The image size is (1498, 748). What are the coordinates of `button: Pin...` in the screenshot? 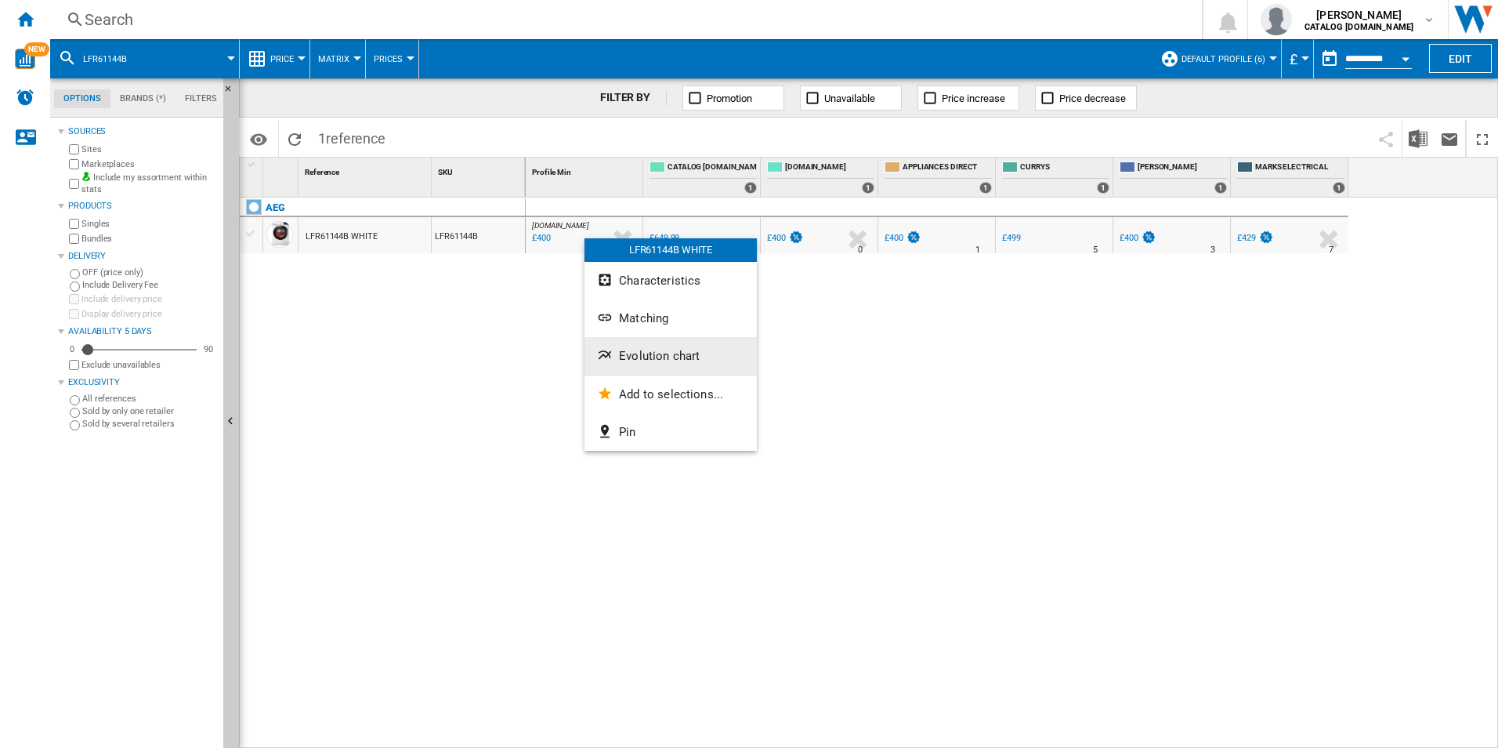 It's located at (671, 432).